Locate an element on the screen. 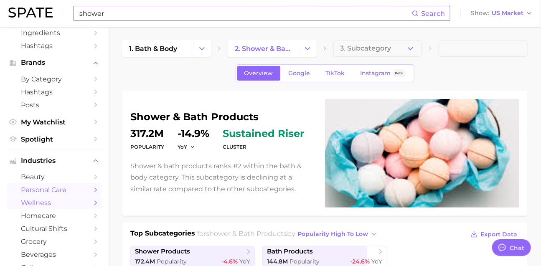  a: beverages is located at coordinates (54, 254).